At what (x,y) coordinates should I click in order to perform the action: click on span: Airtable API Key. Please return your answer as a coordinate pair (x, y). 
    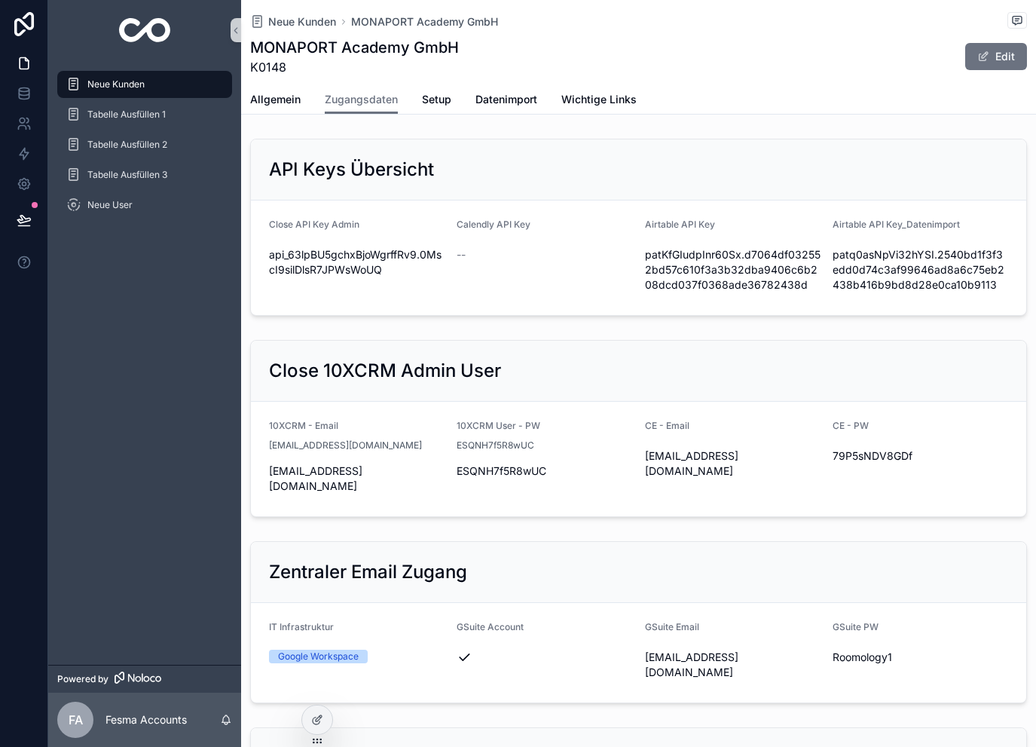
    Looking at the image, I should click on (680, 224).